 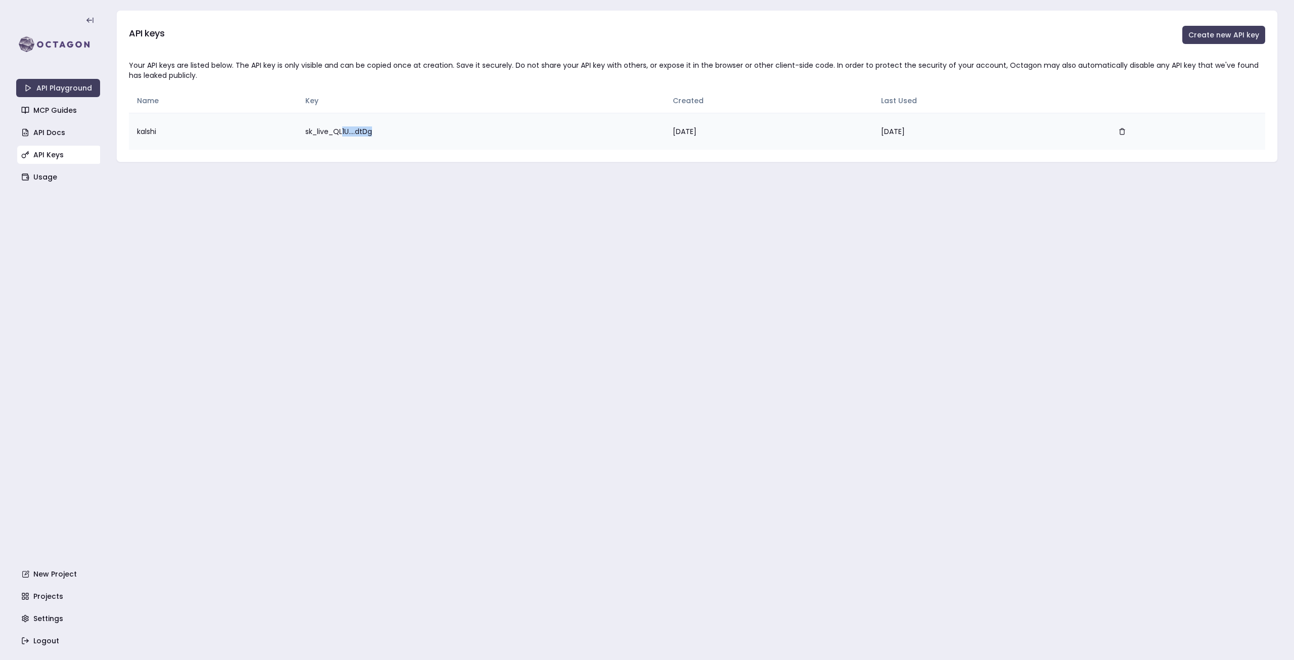 I want to click on td: sk_live_QL1U....dtDg, so click(x=481, y=131).